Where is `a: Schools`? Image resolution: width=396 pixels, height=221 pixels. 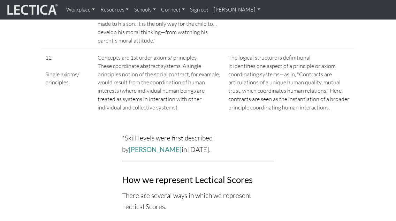
a: Schools is located at coordinates (145, 10).